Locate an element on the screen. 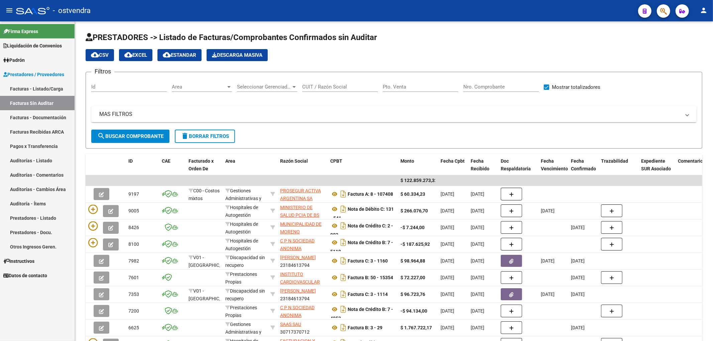 Image resolution: width=713 pixels, height=341 pixels. span: PRESTADORES -> Listado de Facturas/Comprobantes Confirmados sin Auditar is located at coordinates (231, 37).